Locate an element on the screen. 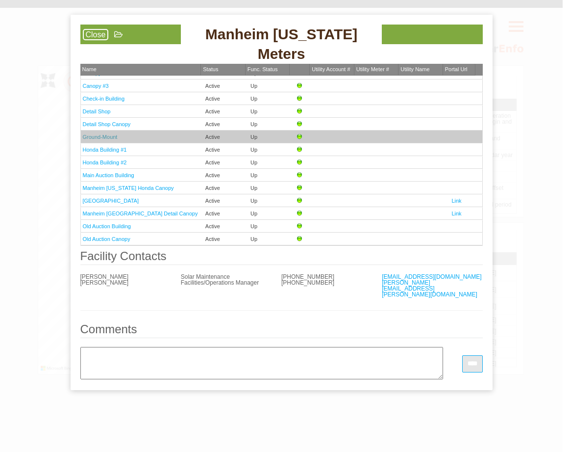 This screenshot has width=570, height=452. span: Facilities/Operations Manager is located at coordinates (220, 282).